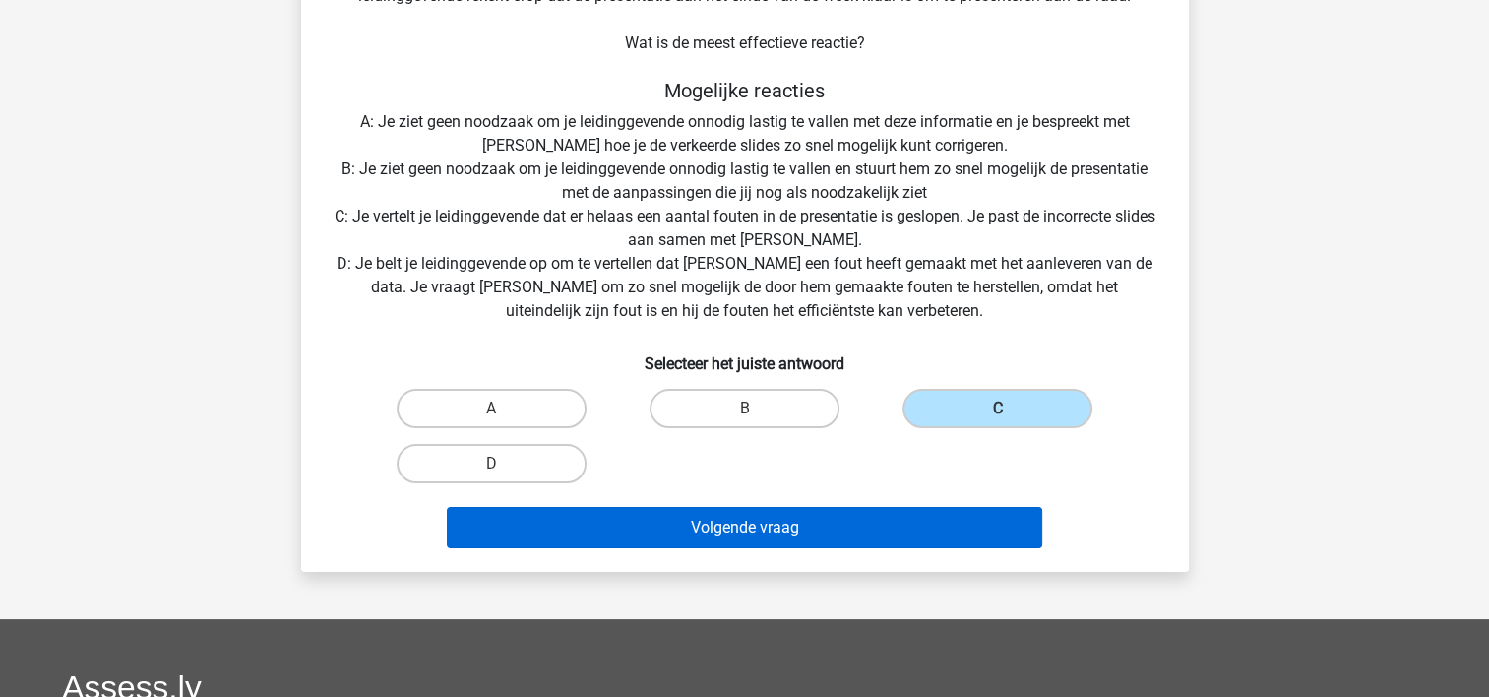 The image size is (1489, 697). What do you see at coordinates (744, 527) in the screenshot?
I see `button: Volgende vraag` at bounding box center [744, 527].